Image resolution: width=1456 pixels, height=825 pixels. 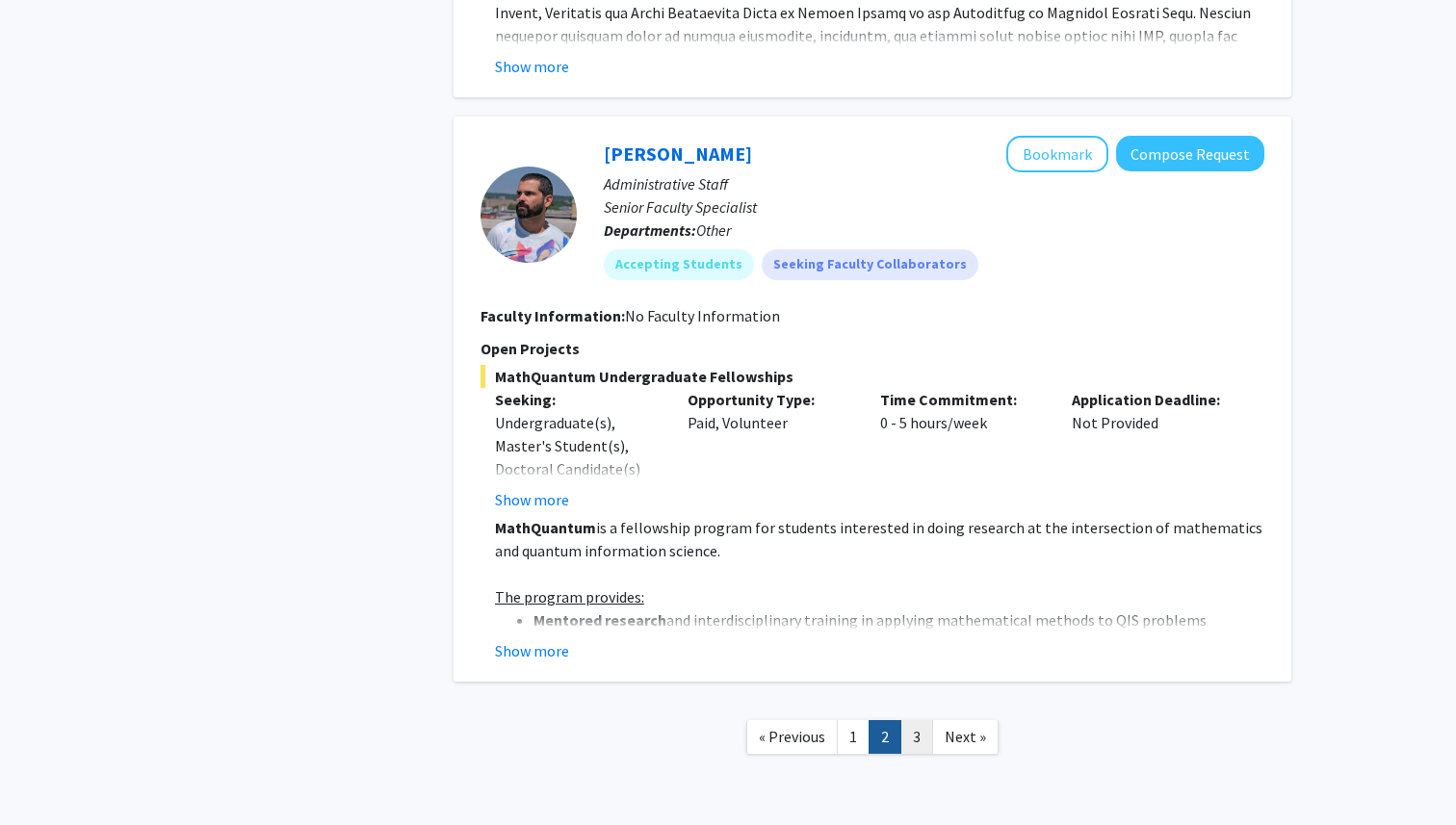 I want to click on u: The program provides:, so click(x=569, y=597).